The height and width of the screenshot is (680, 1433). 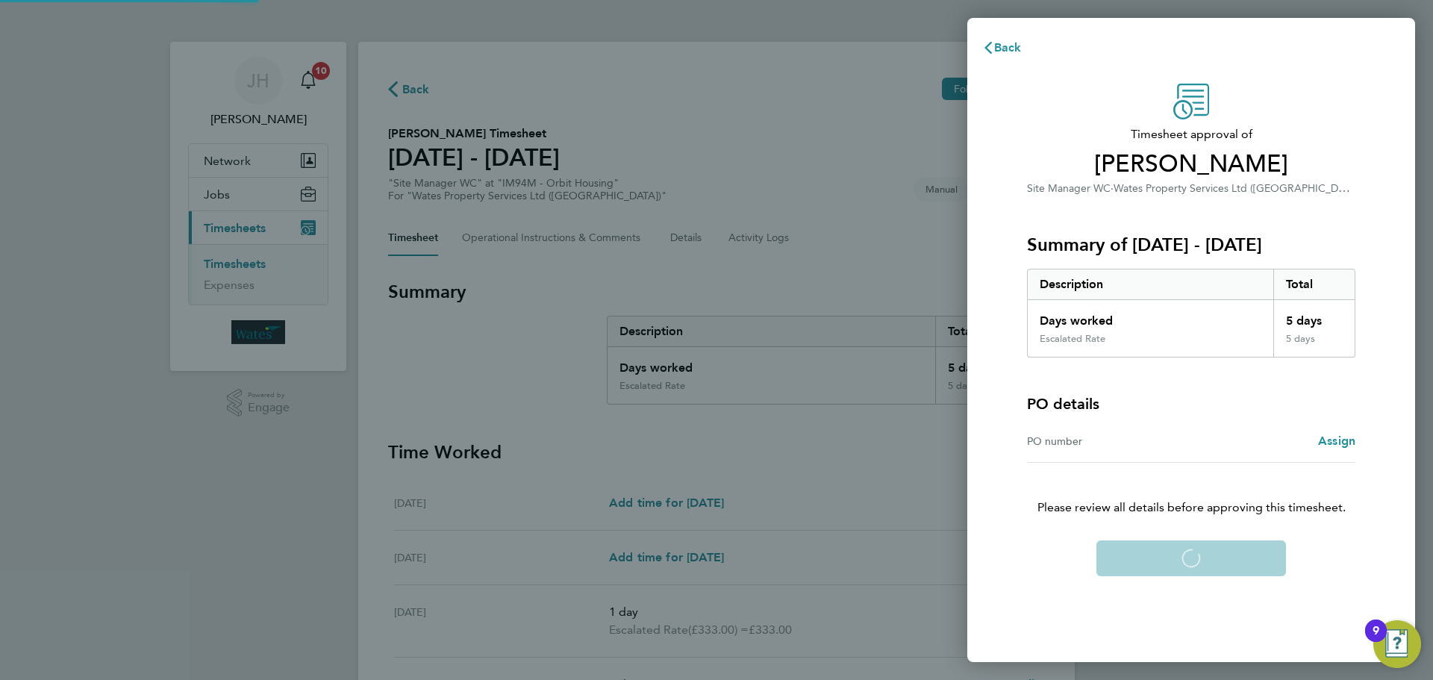 What do you see at coordinates (1191, 490) in the screenshot?
I see `p: Please review all details before approving this timesheet.` at bounding box center [1191, 490].